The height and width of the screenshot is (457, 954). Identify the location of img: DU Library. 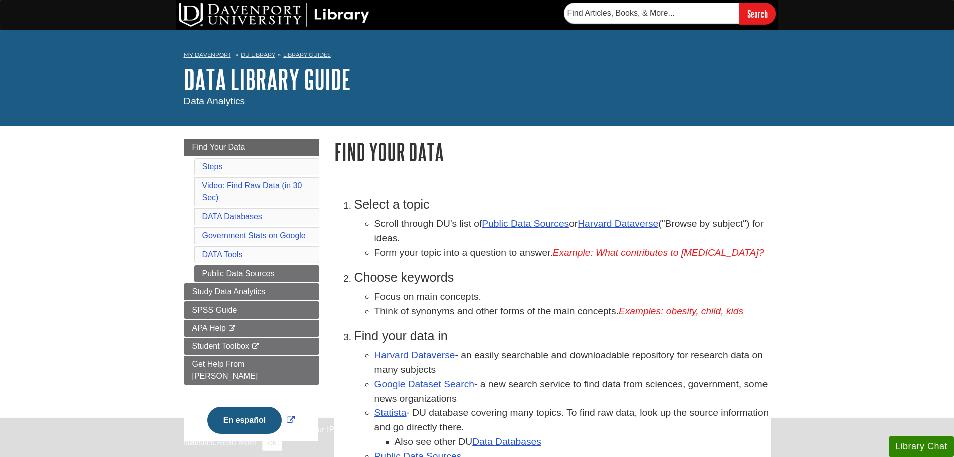
(274, 15).